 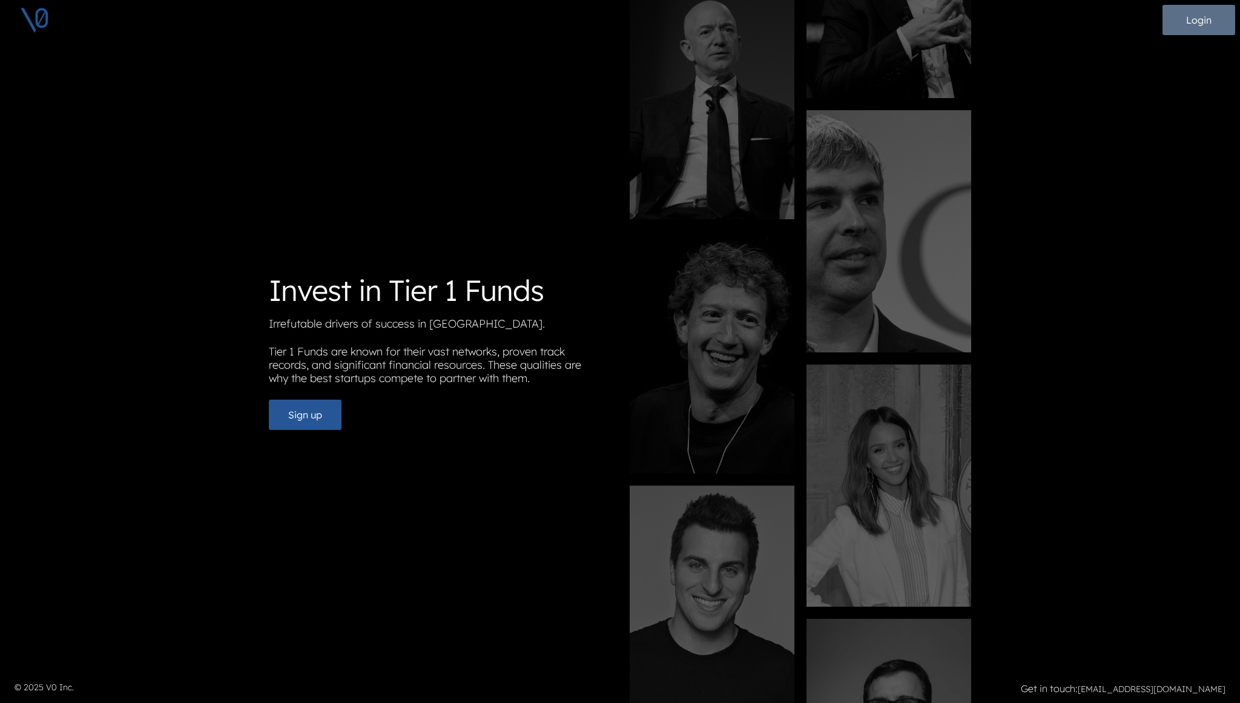 What do you see at coordinates (439, 291) in the screenshot?
I see `h1: Invest in Tier 1 Funds` at bounding box center [439, 291].